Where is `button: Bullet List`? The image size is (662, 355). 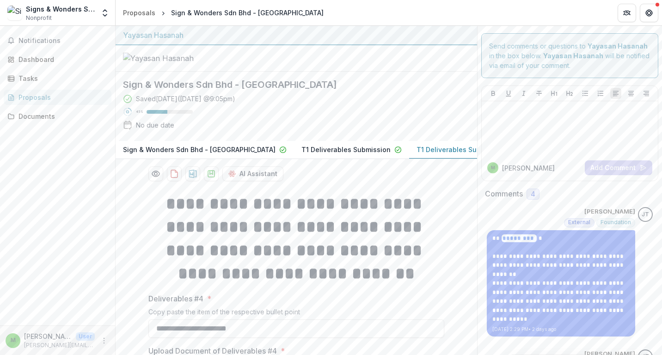
button: Bullet List is located at coordinates (586, 93).